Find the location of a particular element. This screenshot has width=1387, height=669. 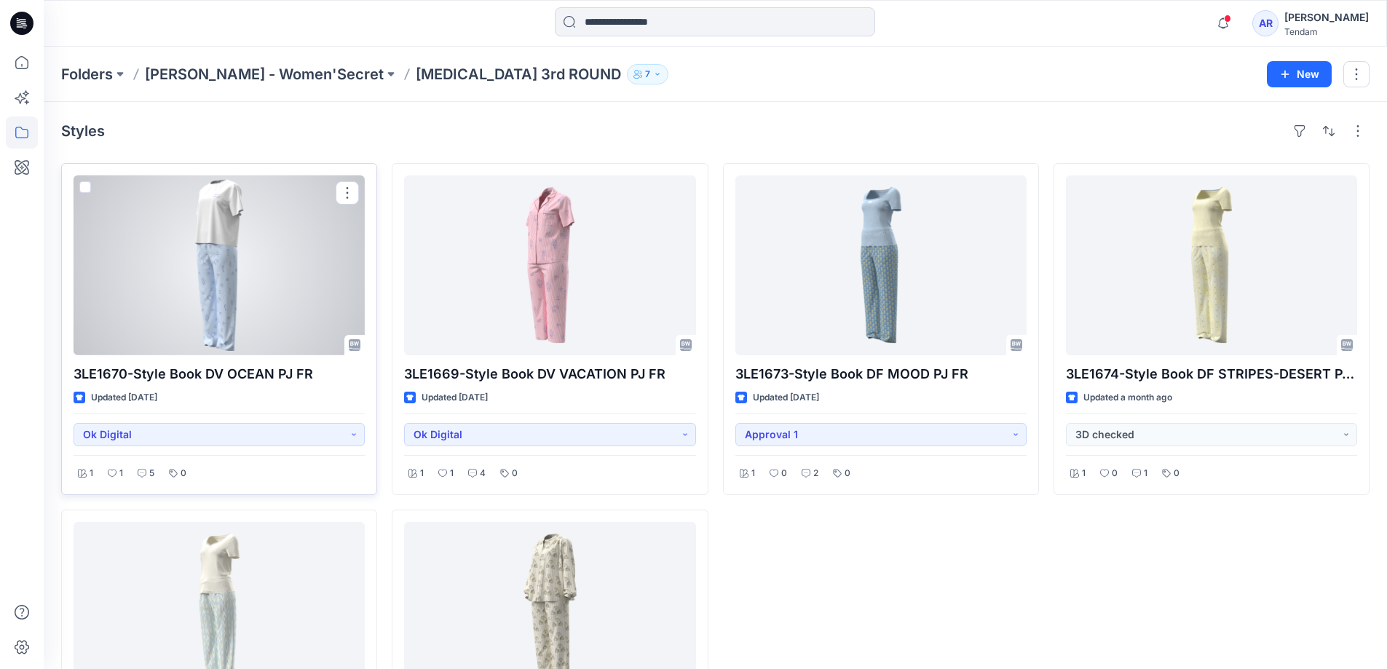

a: 3LE1670-Style Book DV OCEAN PJ FR is located at coordinates (219, 265).